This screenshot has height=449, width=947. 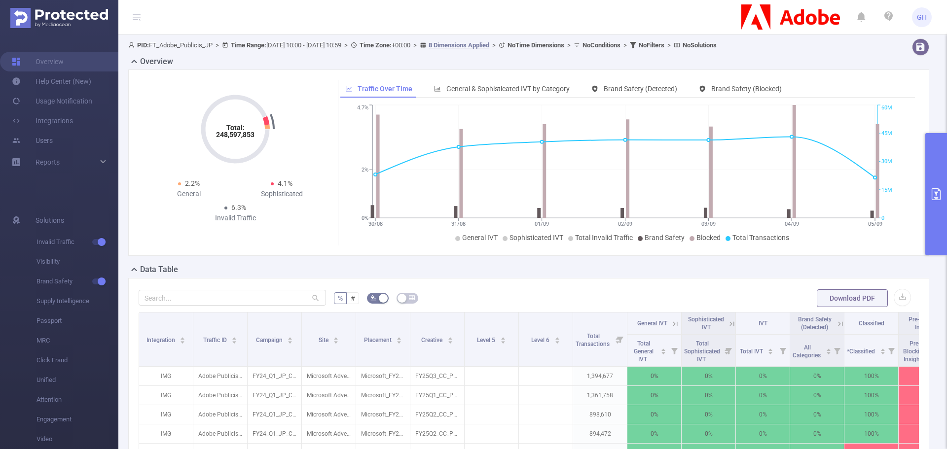 I want to click on span: Placement, so click(x=378, y=340).